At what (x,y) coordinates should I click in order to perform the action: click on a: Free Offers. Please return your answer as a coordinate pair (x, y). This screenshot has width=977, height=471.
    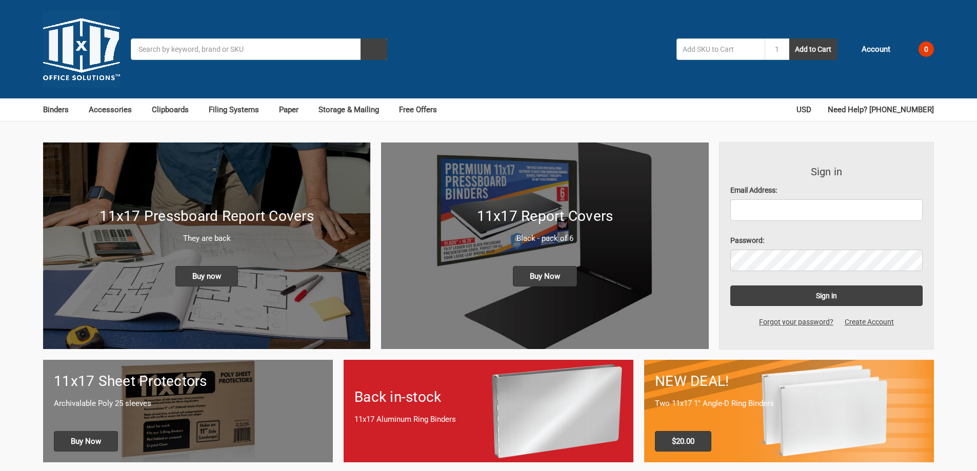
    Looking at the image, I should click on (418, 110).